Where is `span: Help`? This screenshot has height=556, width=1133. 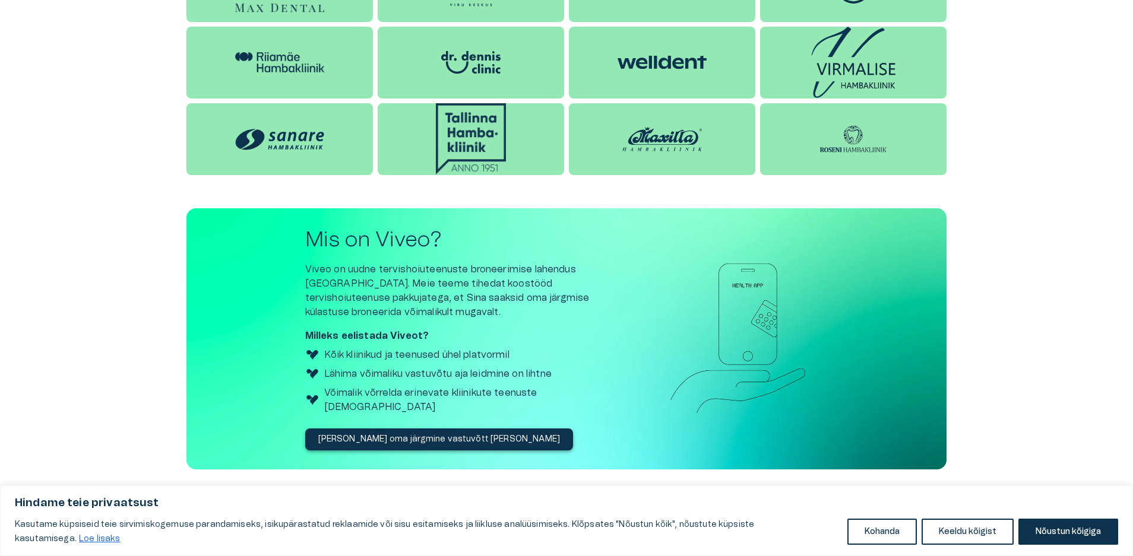
span: Help is located at coordinates (69, 14).